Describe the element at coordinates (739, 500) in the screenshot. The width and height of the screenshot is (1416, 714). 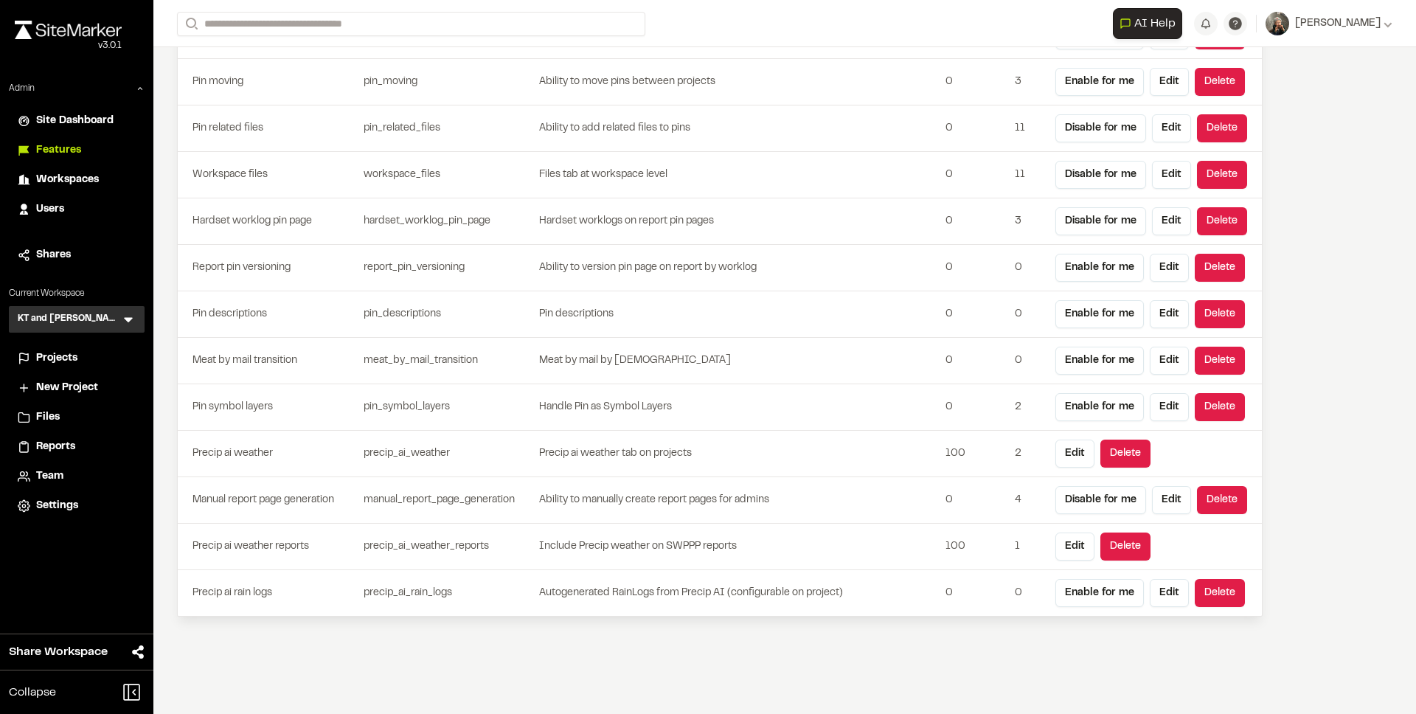
I see `td: Ability to manually create report pages for admins` at that location.